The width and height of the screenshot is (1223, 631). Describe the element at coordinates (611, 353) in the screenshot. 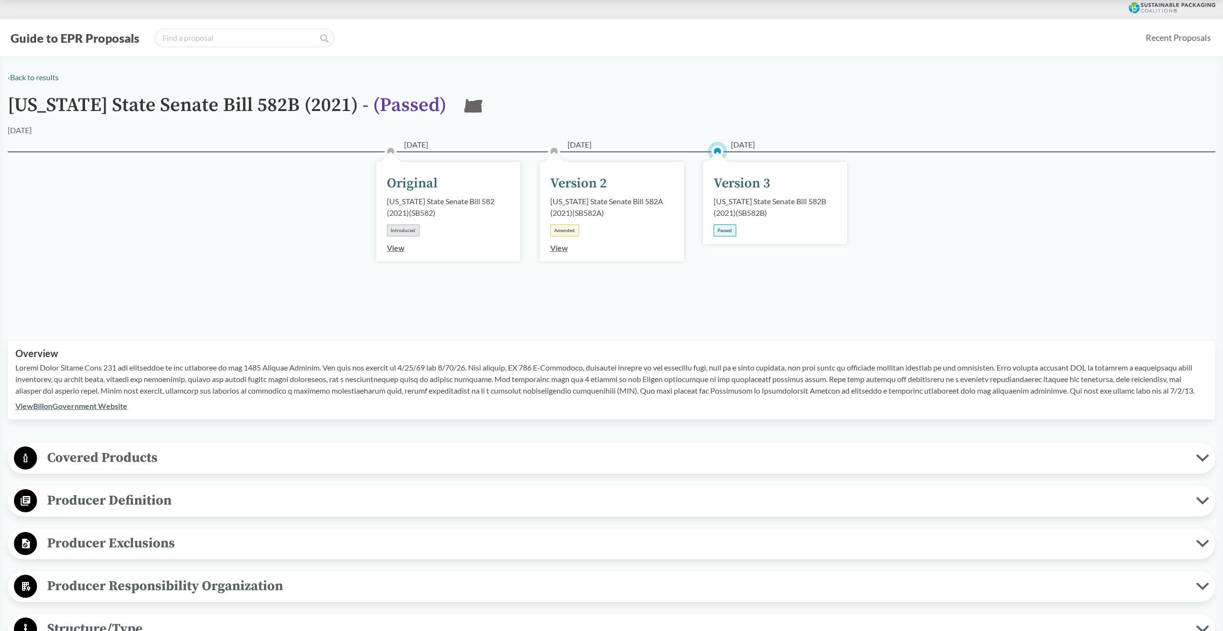

I see `h2: Overview` at that location.